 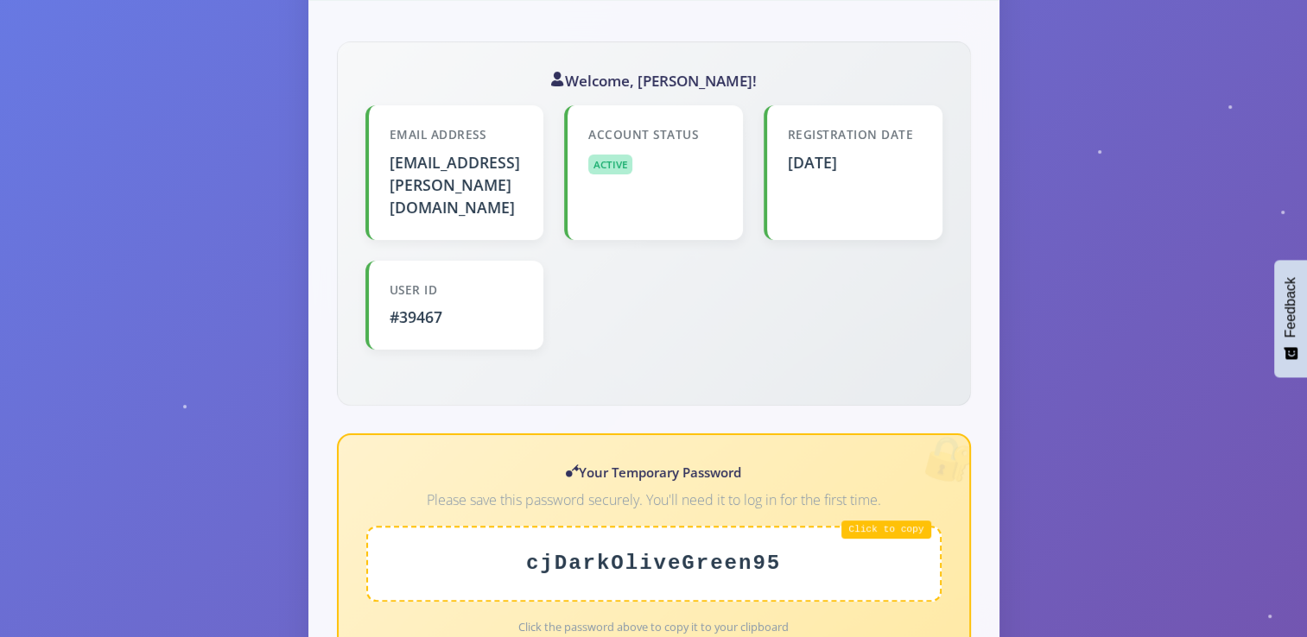 I want to click on h4: Your Temporary Password, so click(x=654, y=472).